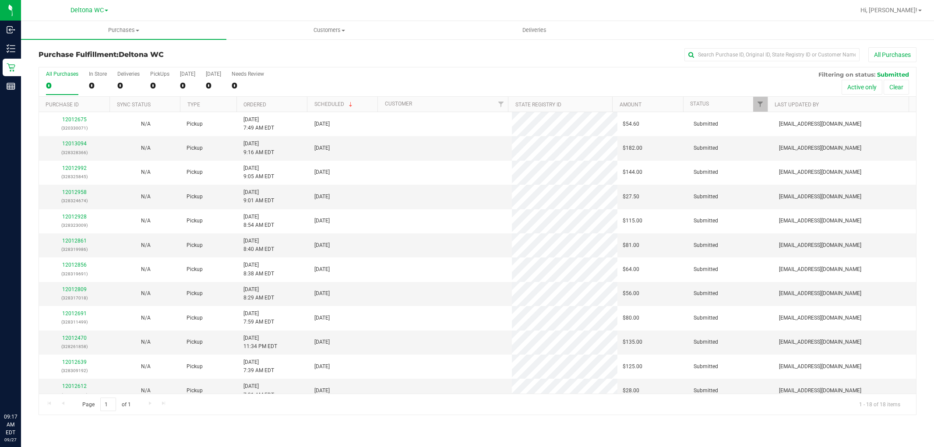 This screenshot has width=934, height=447. Describe the element at coordinates (62, 105) in the screenshot. I see `a: Purchase ID` at that location.